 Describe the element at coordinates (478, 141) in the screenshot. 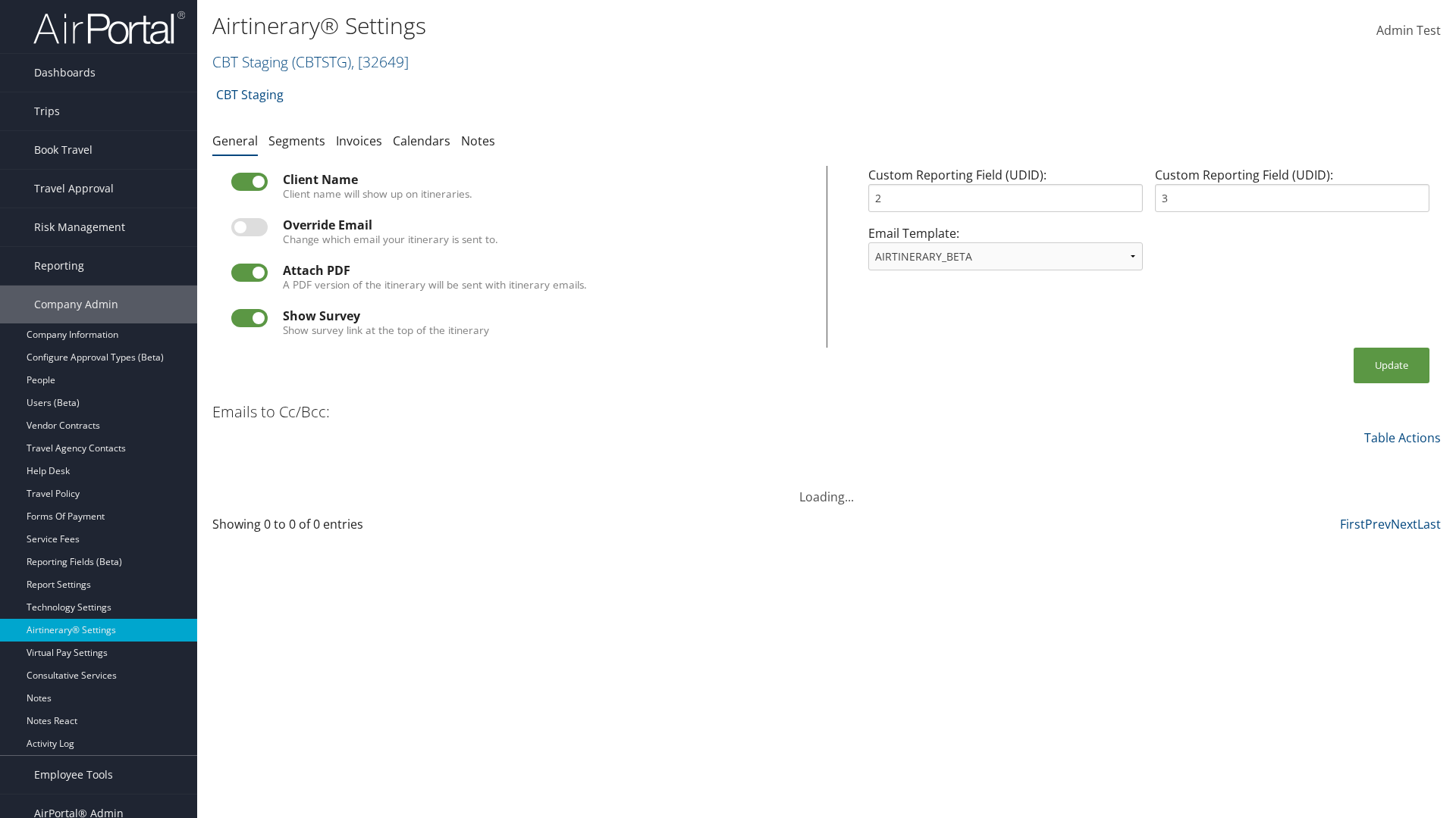

I see `a: Notes` at that location.